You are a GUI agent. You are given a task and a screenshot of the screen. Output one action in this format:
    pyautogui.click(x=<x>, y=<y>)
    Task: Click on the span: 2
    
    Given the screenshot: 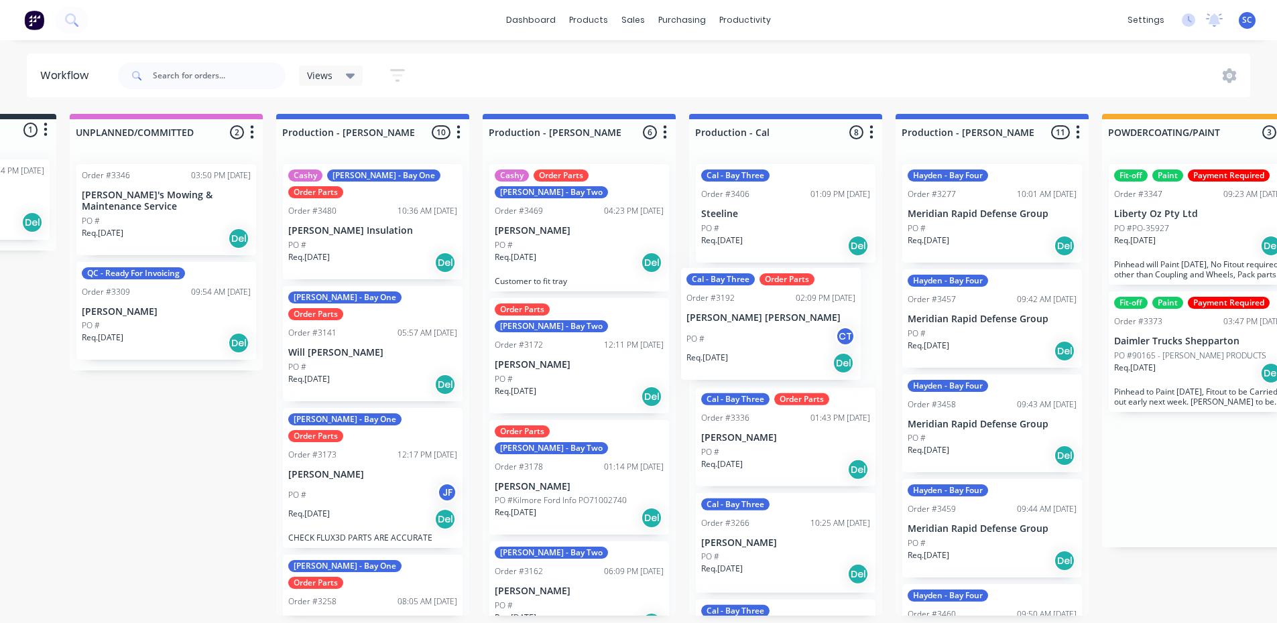 What is the action you would take?
    pyautogui.click(x=237, y=132)
    